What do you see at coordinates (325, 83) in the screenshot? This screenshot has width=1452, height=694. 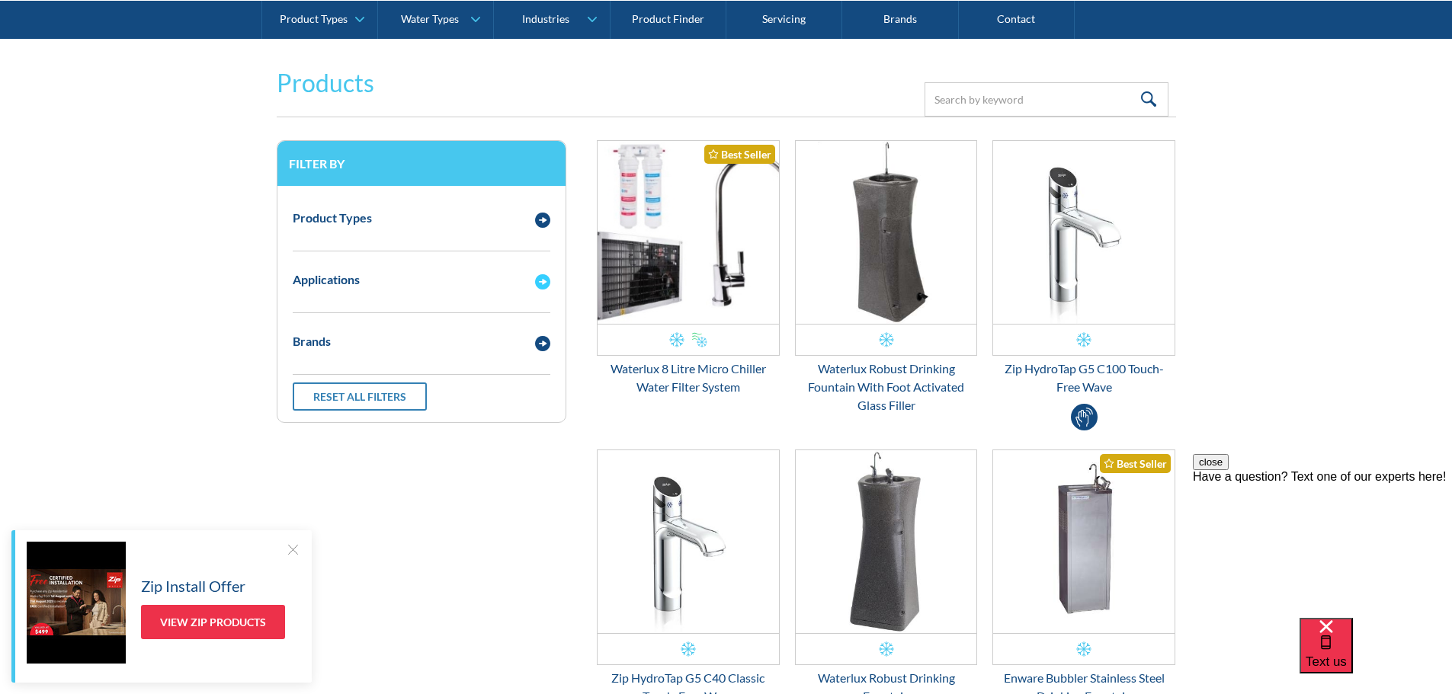 I see `h2: Products` at bounding box center [325, 83].